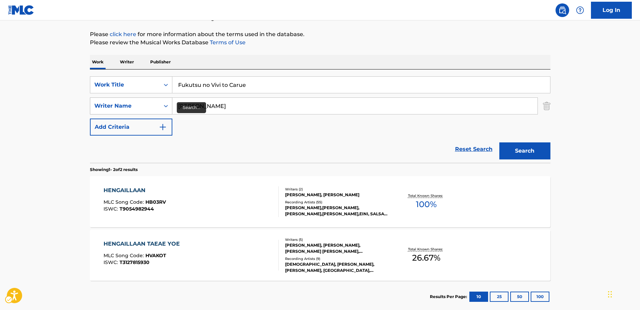  Describe the element at coordinates (580, 10) in the screenshot. I see `img: help` at that location.